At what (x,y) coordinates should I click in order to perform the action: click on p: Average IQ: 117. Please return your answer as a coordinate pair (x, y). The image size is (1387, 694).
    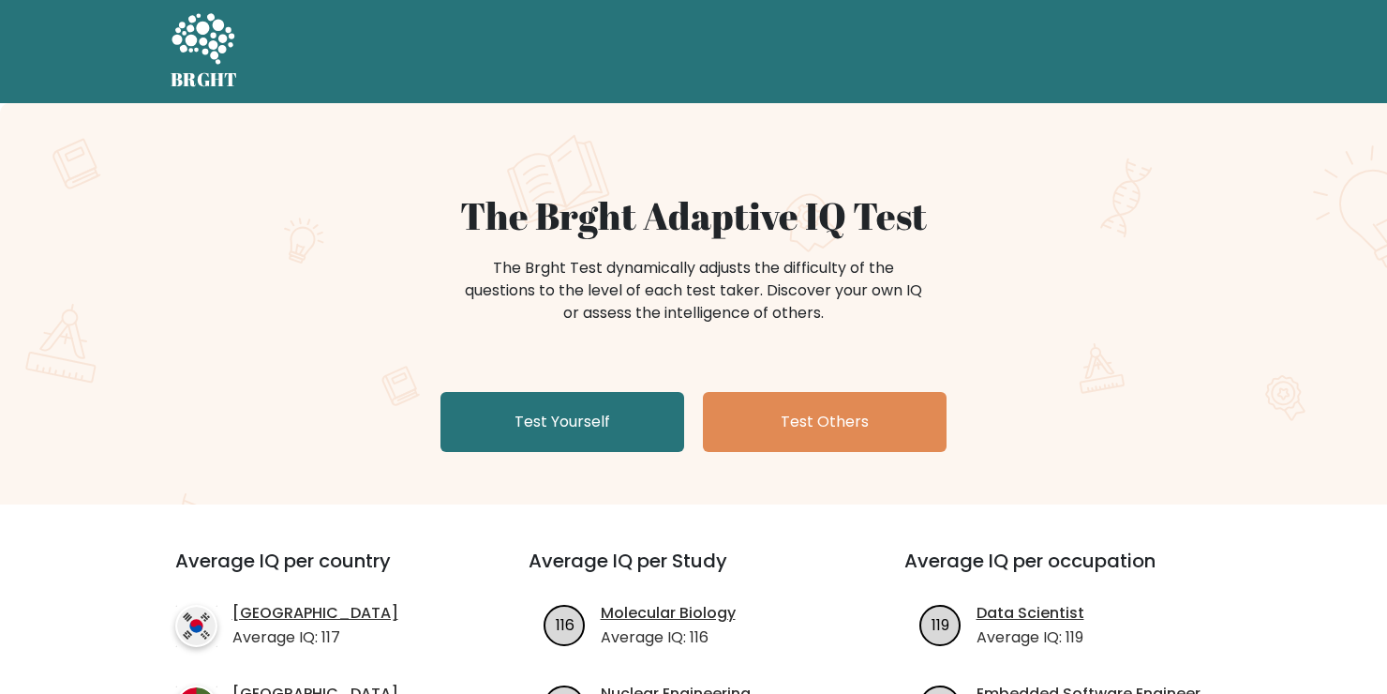
    Looking at the image, I should click on (315, 637).